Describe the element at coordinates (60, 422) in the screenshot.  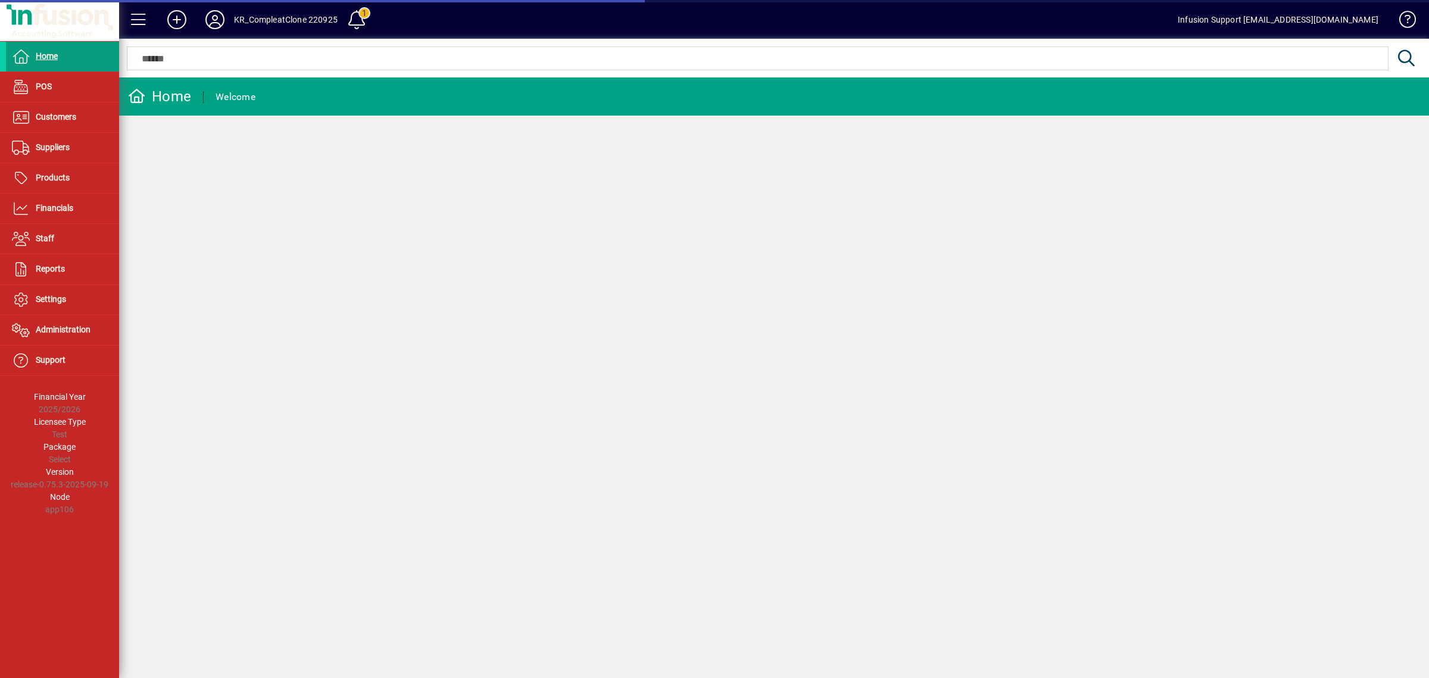
I see `span: Licensee Type` at that location.